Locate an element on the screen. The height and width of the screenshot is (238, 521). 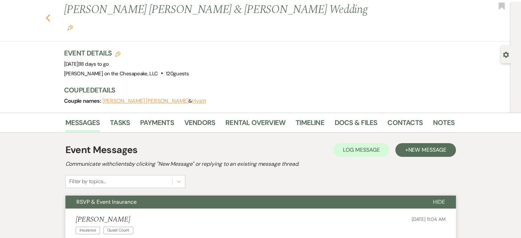
button: Hyatt is located at coordinates (199, 101).